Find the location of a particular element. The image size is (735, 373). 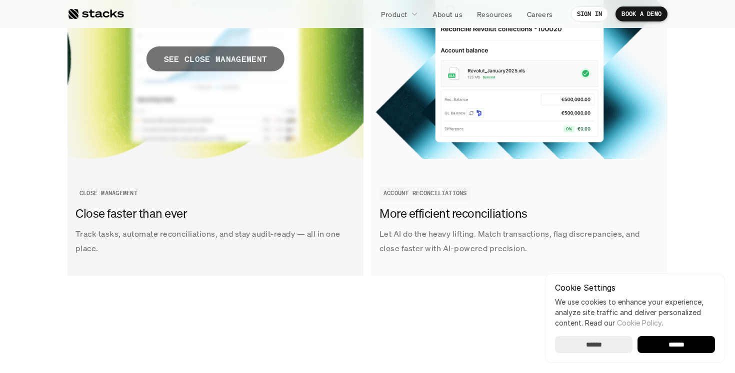

span: SEE CLOSE MANAGEMENT is located at coordinates (215, 59).